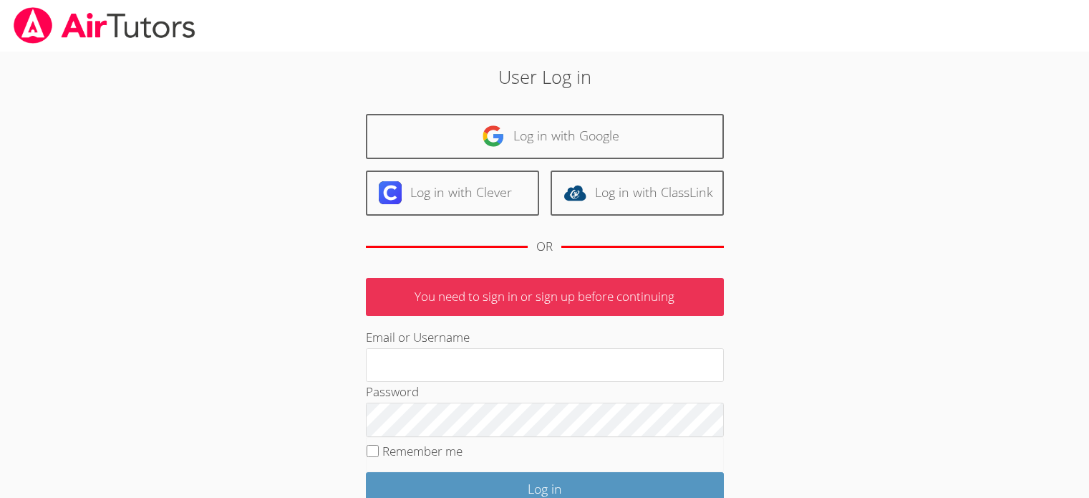  Describe the element at coordinates (544, 77) in the screenshot. I see `h2: User Log in` at that location.